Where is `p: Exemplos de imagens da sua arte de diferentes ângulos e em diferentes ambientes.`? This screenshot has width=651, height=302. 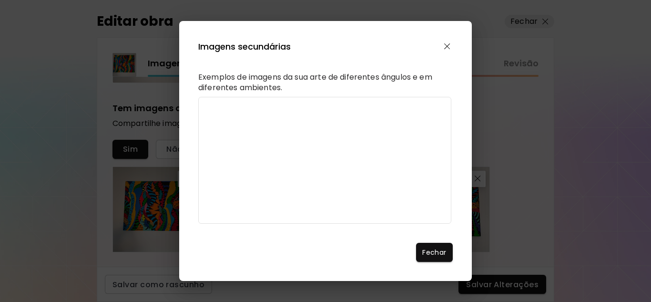 p: Exemplos de imagens da sua arte de diferentes ângulos e em diferentes ambientes. is located at coordinates (326, 82).